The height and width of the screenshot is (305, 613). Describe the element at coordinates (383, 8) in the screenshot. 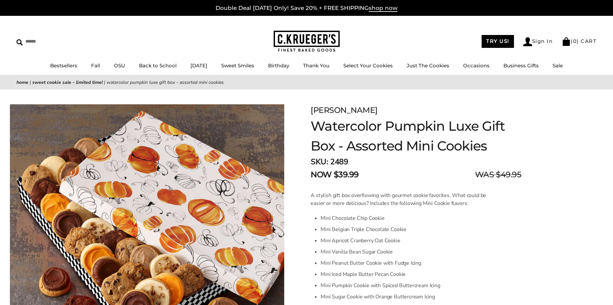

I see `span: shop now` at that location.